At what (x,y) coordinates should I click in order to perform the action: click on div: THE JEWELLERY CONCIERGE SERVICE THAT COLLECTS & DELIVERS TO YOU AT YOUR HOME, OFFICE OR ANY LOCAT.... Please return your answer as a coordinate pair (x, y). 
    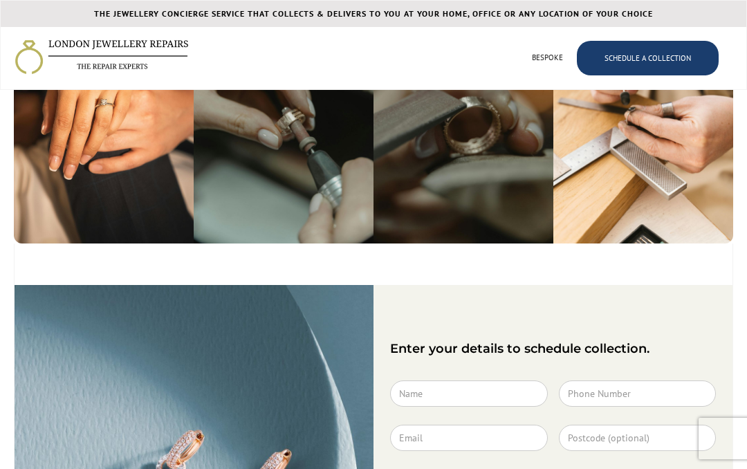
    Looking at the image, I should click on (374, 14).